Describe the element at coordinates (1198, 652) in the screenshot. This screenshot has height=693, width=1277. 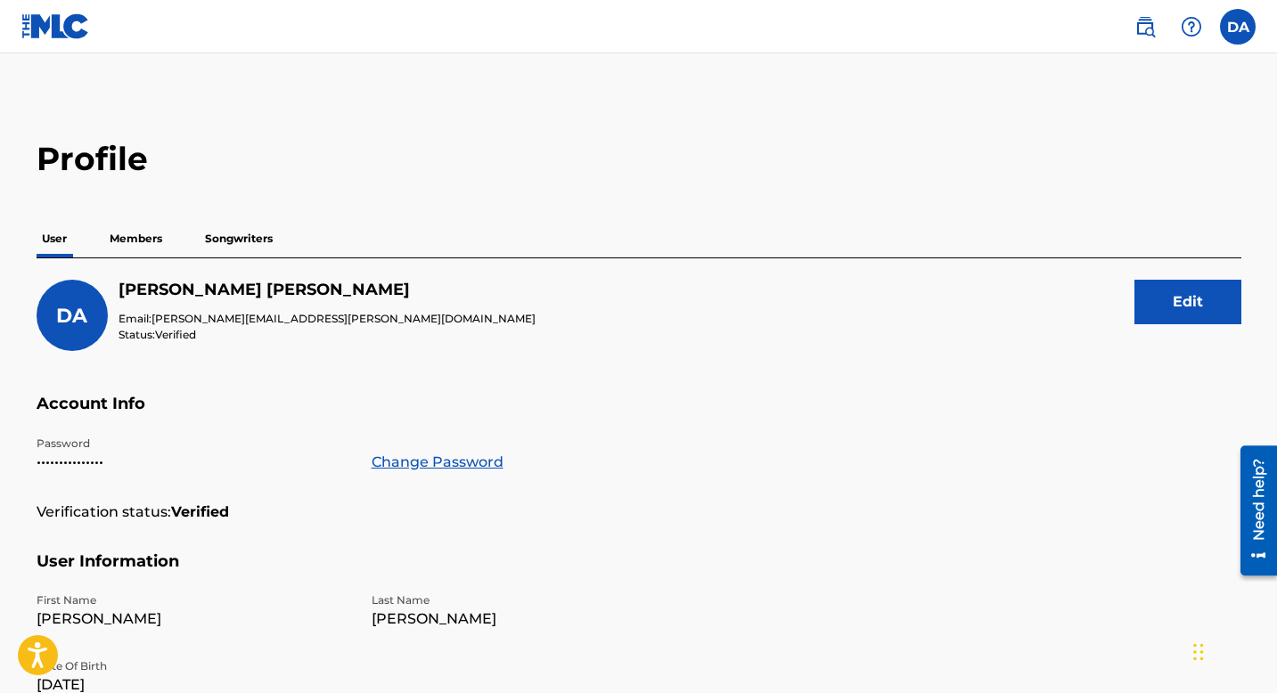
I see `div: Drag` at that location.